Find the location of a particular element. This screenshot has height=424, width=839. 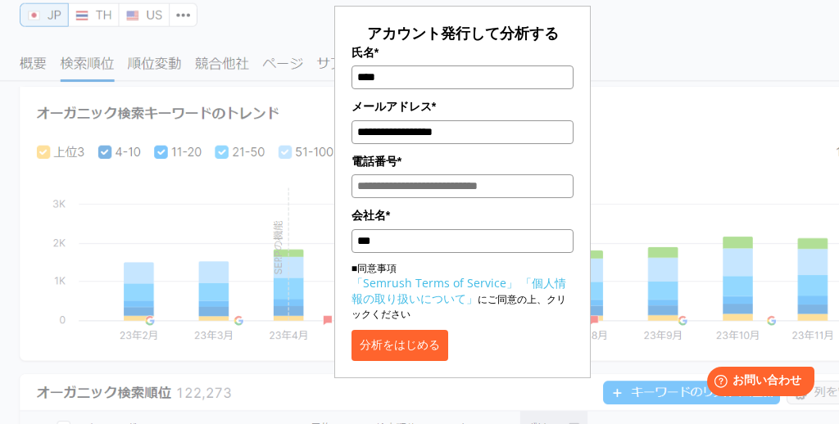

span: アカウント発行して分析する is located at coordinates (463, 33).